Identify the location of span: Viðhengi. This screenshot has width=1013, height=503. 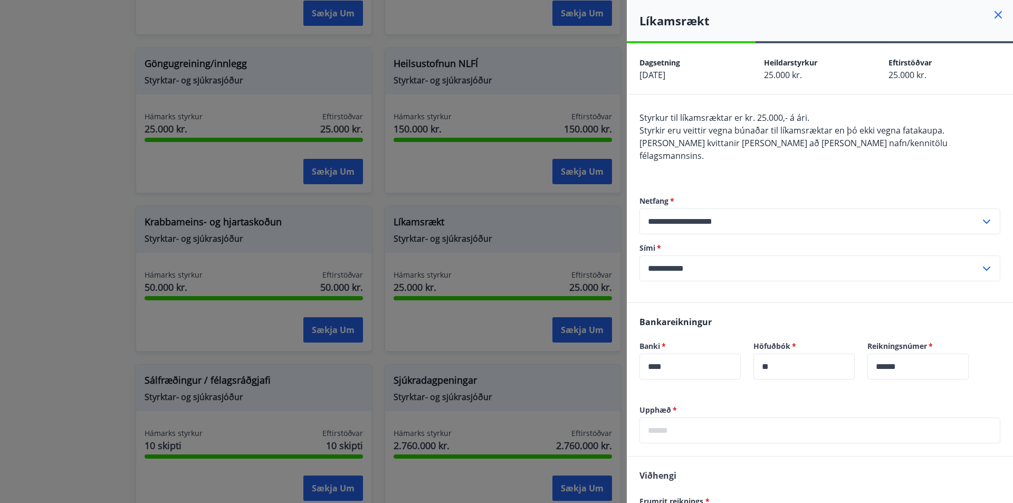
(658, 475).